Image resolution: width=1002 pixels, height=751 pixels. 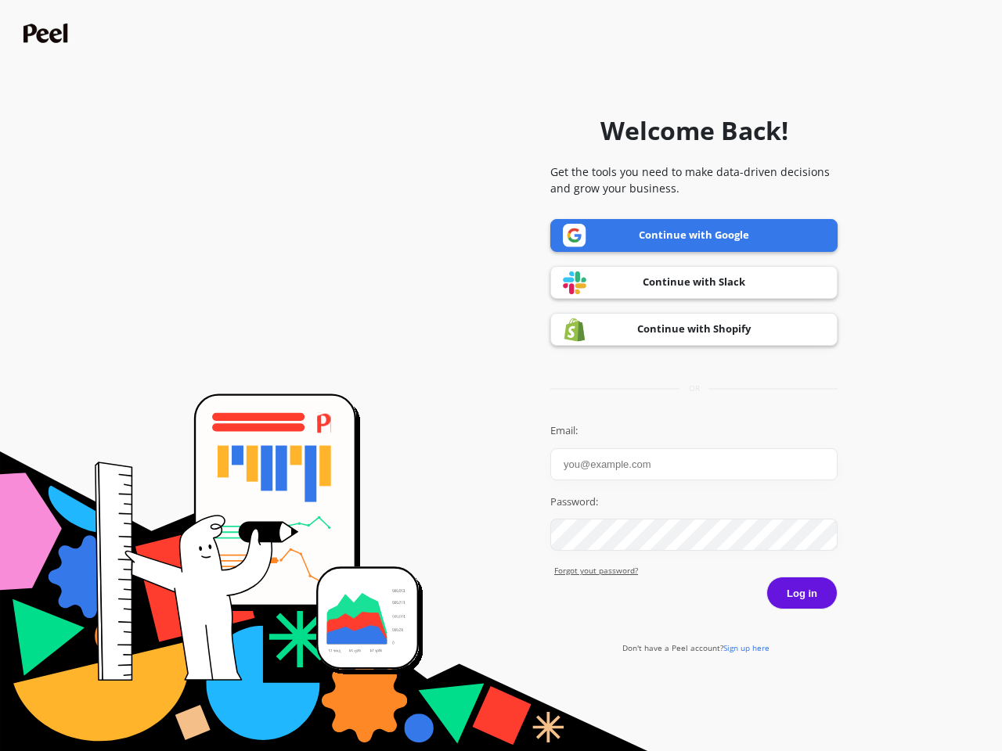 I want to click on img: Slack logo, so click(x=574, y=283).